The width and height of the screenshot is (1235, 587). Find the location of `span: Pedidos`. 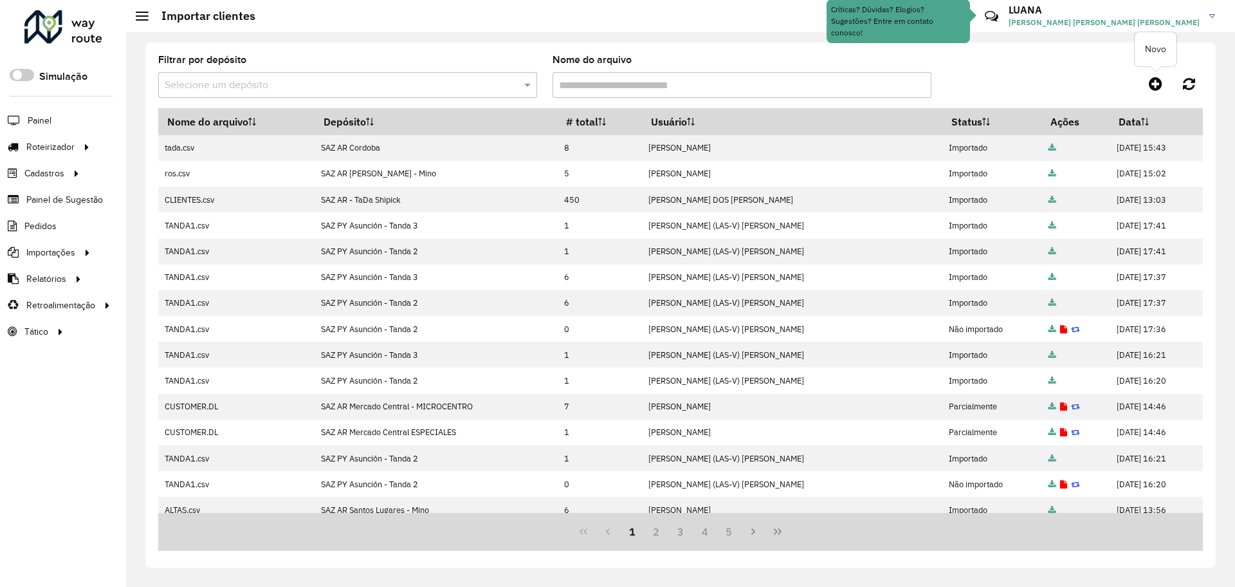

span: Pedidos is located at coordinates (41, 226).